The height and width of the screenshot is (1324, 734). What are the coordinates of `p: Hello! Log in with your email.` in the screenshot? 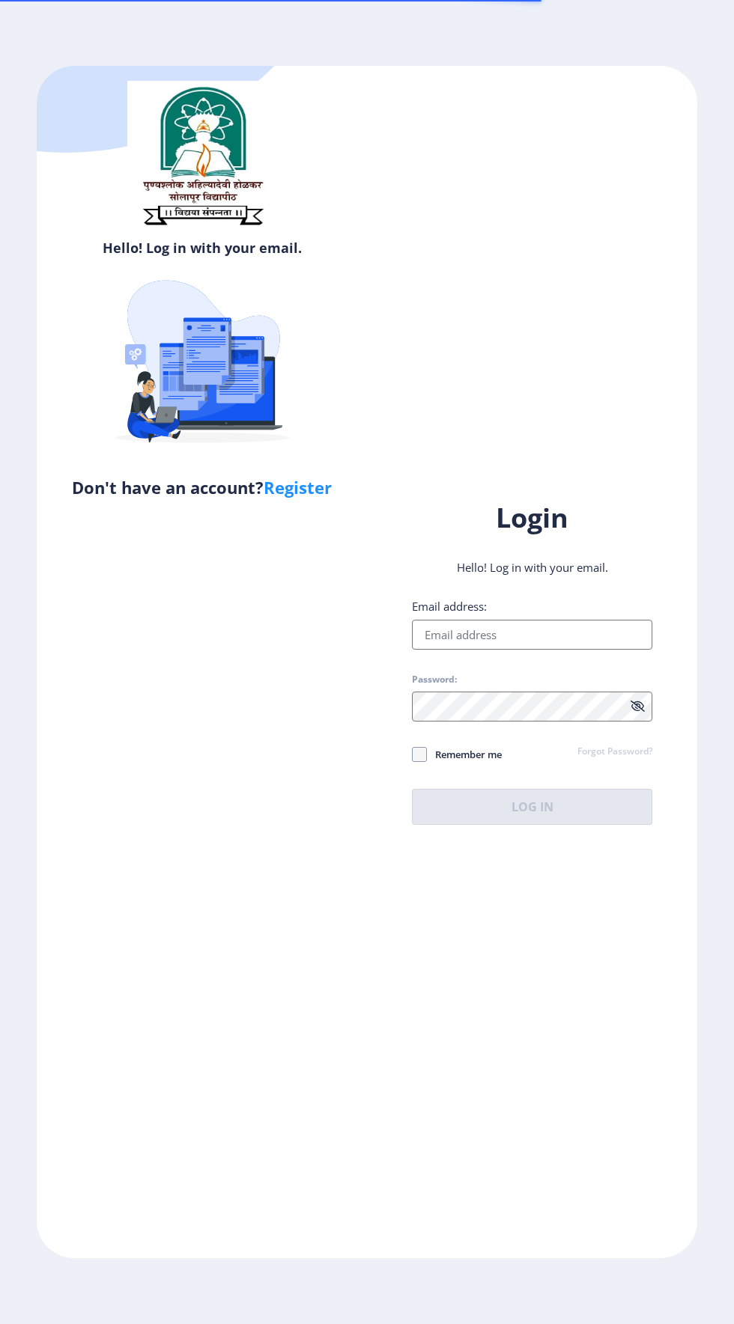 It's located at (532, 567).